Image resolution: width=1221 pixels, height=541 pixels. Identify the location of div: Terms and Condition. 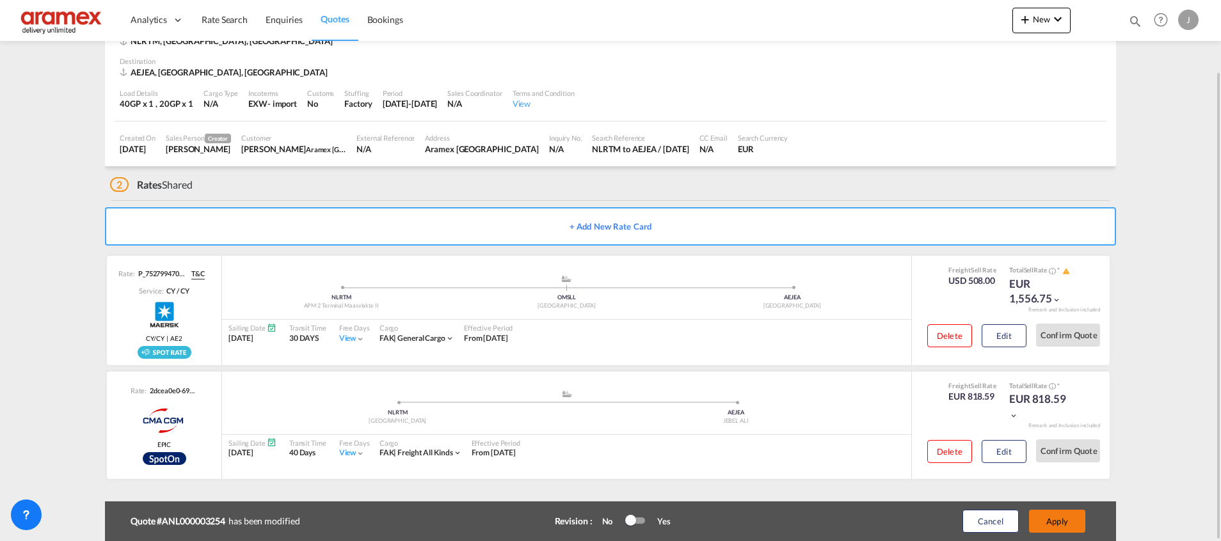
(543, 93).